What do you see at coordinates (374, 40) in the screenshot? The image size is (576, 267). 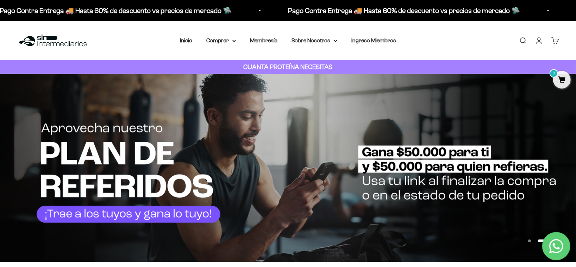 I see `a: Ingreso Miembros` at bounding box center [374, 40].